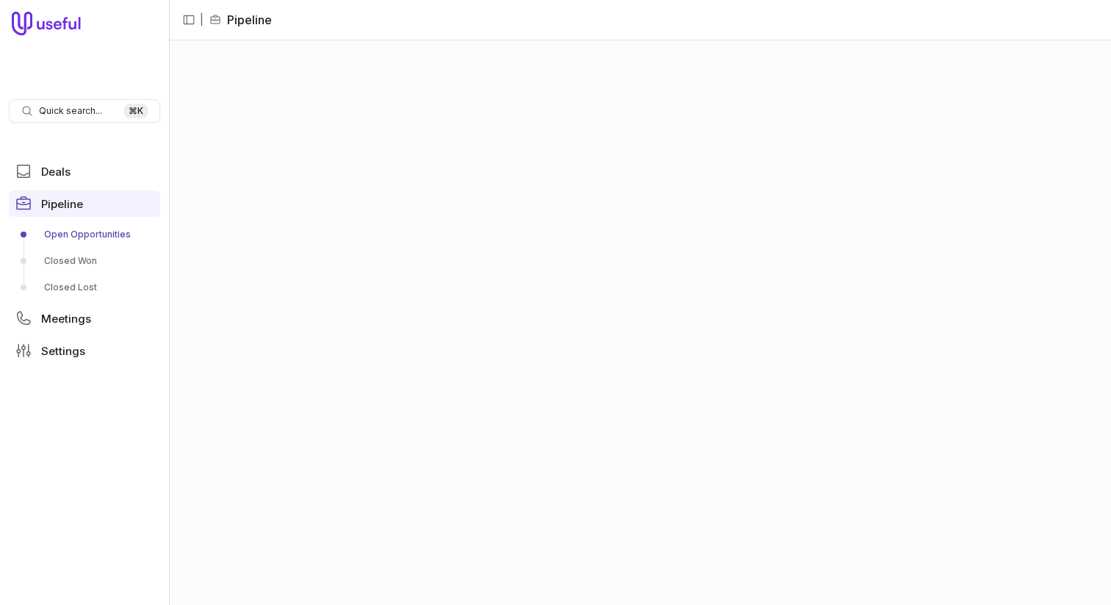 The height and width of the screenshot is (605, 1111). What do you see at coordinates (136, 111) in the screenshot?
I see `kbd: ⌘ K` at bounding box center [136, 111].